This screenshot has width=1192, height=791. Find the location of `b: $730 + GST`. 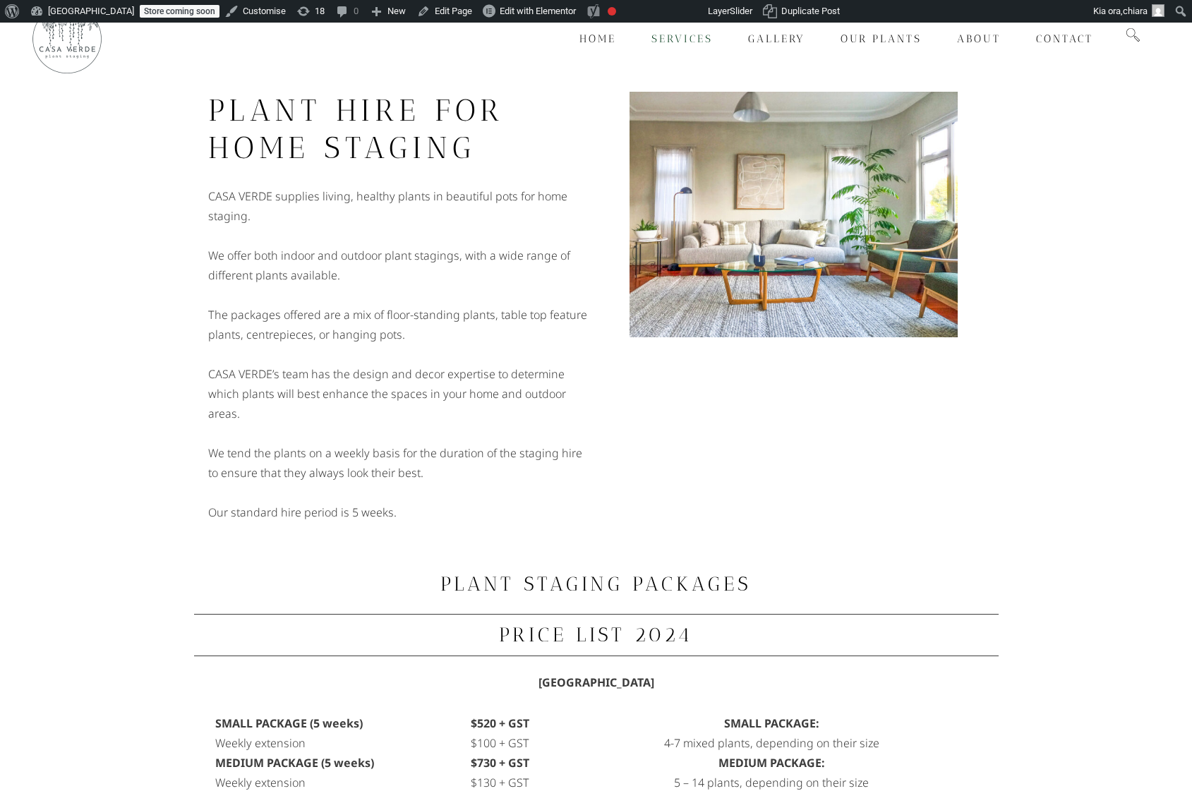

b: $730 + GST is located at coordinates (500, 763).